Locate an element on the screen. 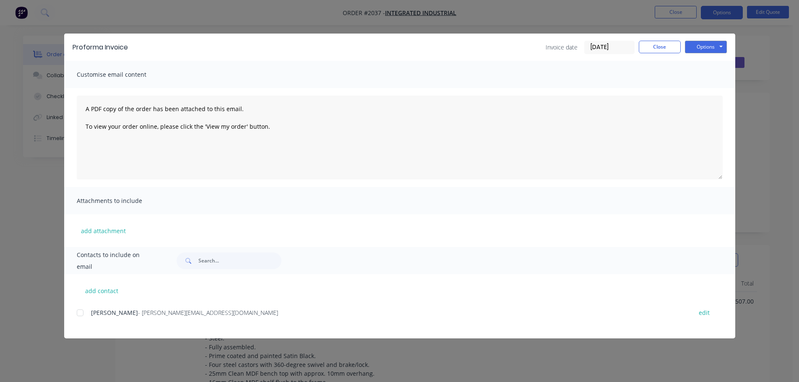 The width and height of the screenshot is (799, 382). span: Customise email content is located at coordinates (123, 75).